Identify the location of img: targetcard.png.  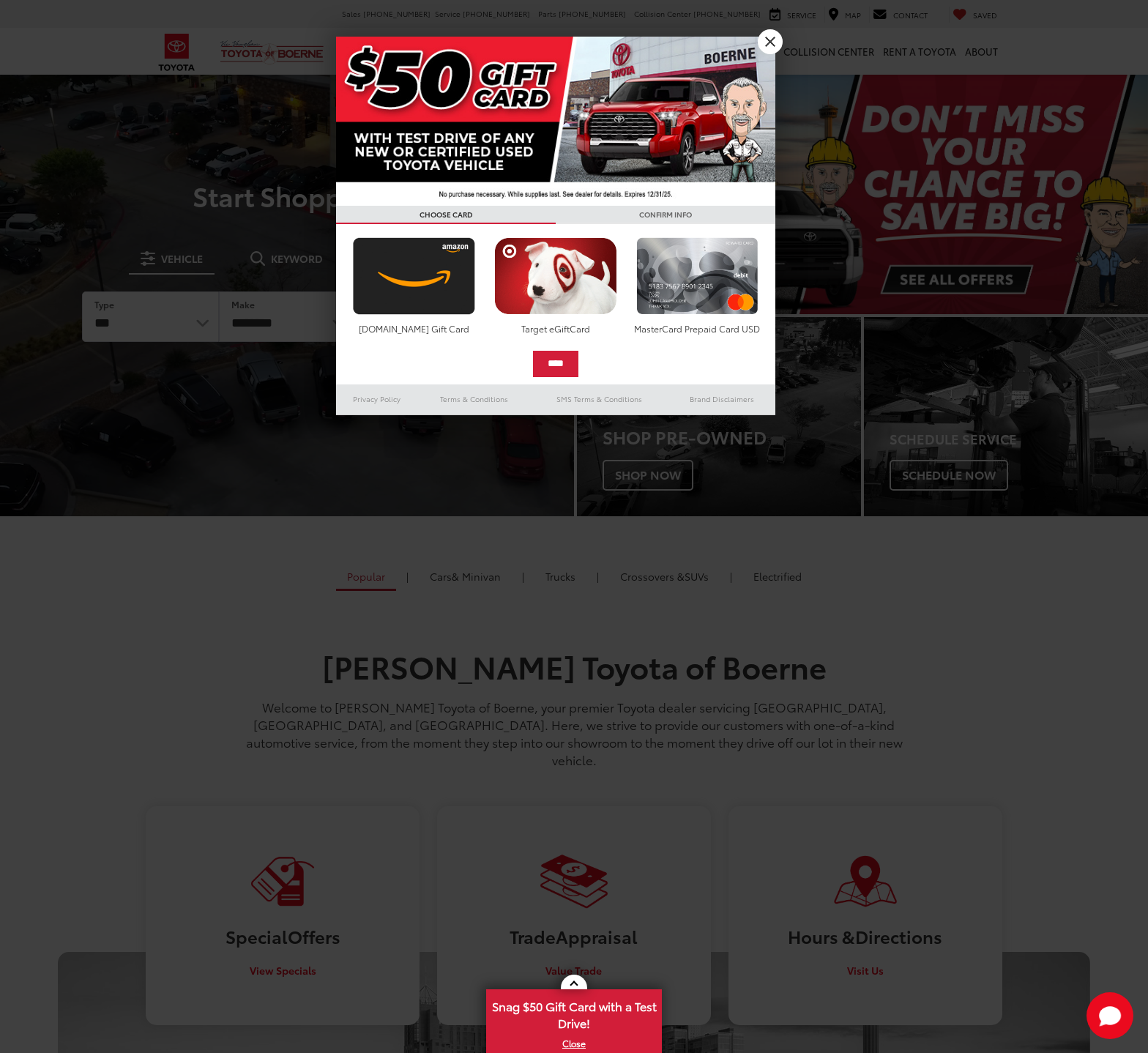
(554, 276).